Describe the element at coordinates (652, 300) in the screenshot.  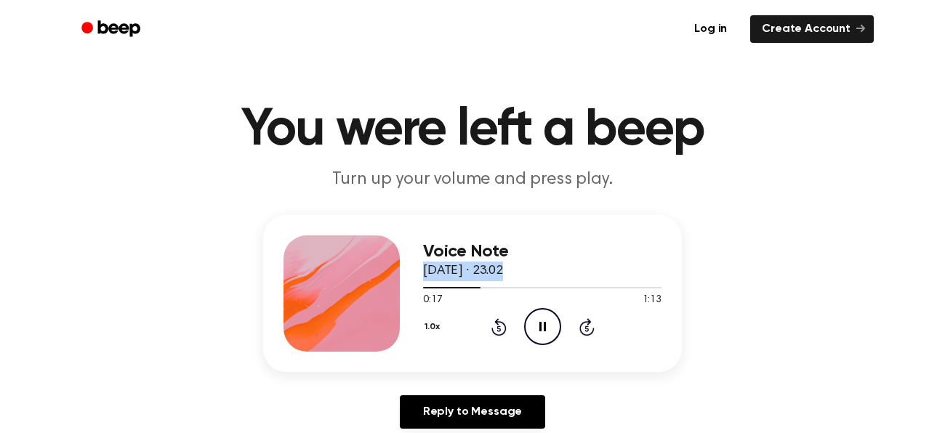
I see `span: 1:13` at that location.